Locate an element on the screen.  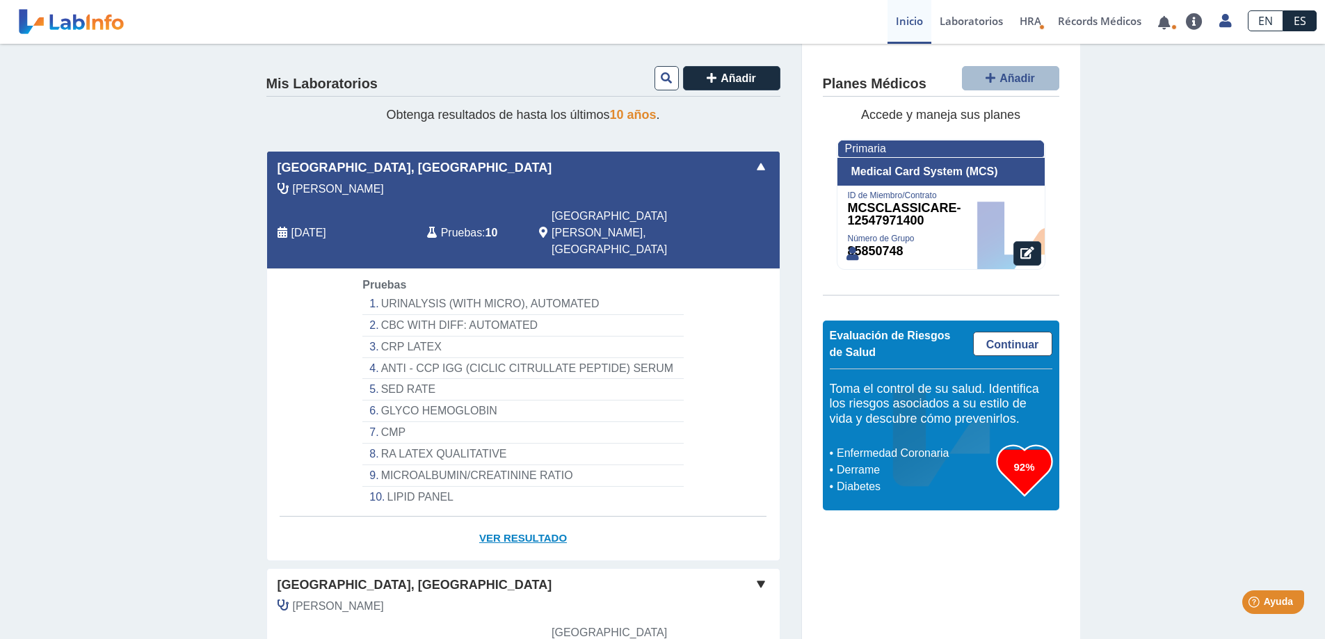
a: ES is located at coordinates (1300, 21).